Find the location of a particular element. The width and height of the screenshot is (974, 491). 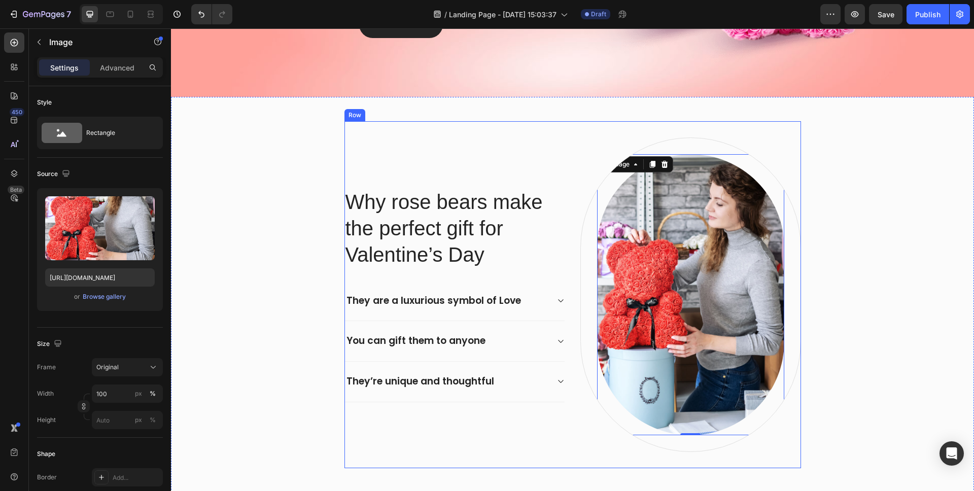

button: Save is located at coordinates (886, 14).